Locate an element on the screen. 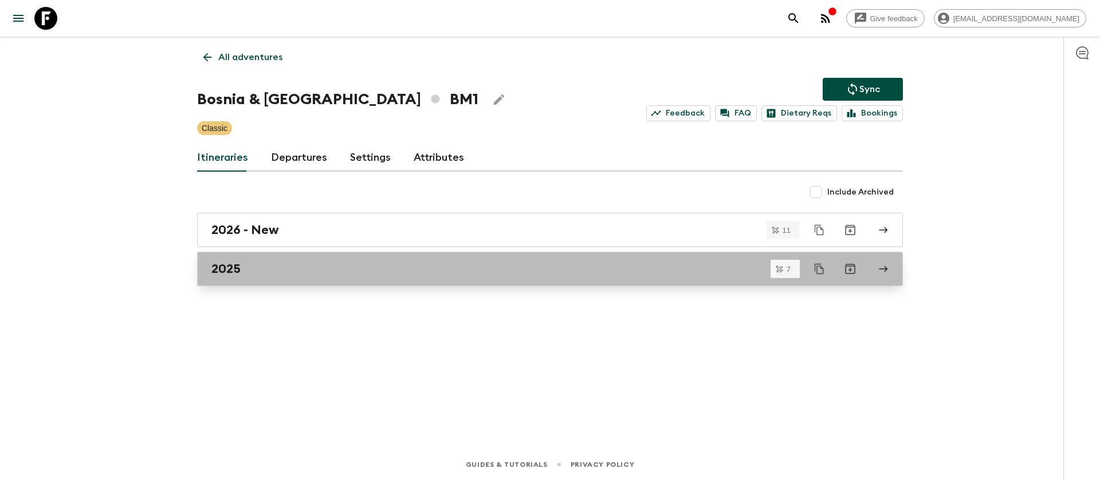 The image size is (1100, 480). p: All adventures is located at coordinates (250, 57).